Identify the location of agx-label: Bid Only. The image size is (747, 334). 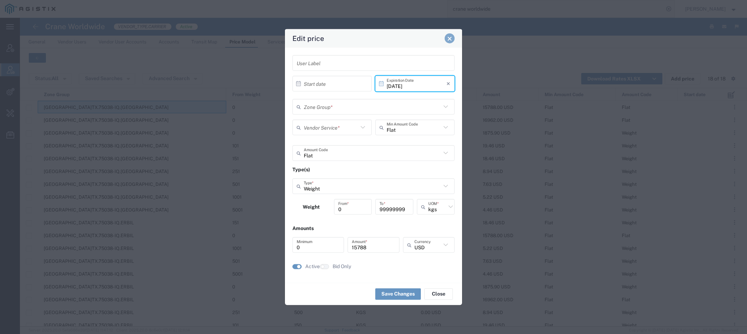
(342, 266).